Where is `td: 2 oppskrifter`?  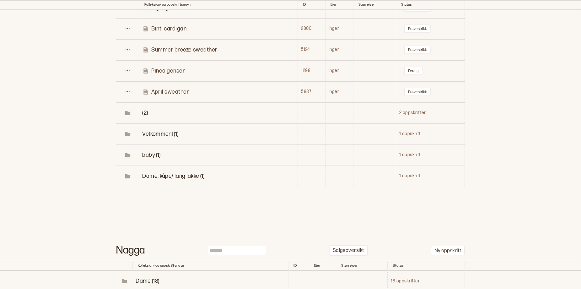
td: 2 oppskrifter is located at coordinates (430, 113).